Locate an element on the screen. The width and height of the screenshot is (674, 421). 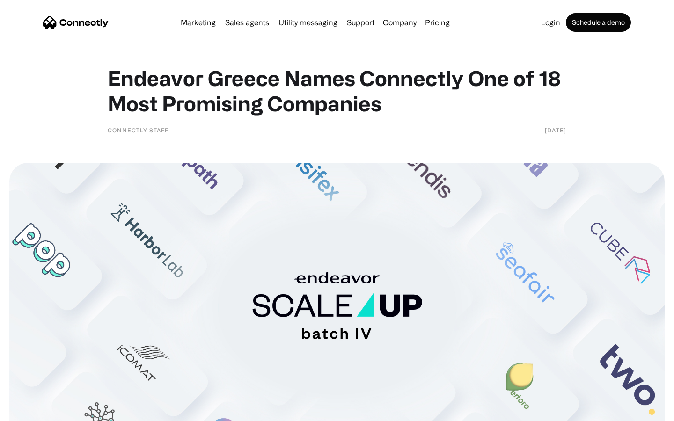
a: Utility messaging is located at coordinates (308, 22).